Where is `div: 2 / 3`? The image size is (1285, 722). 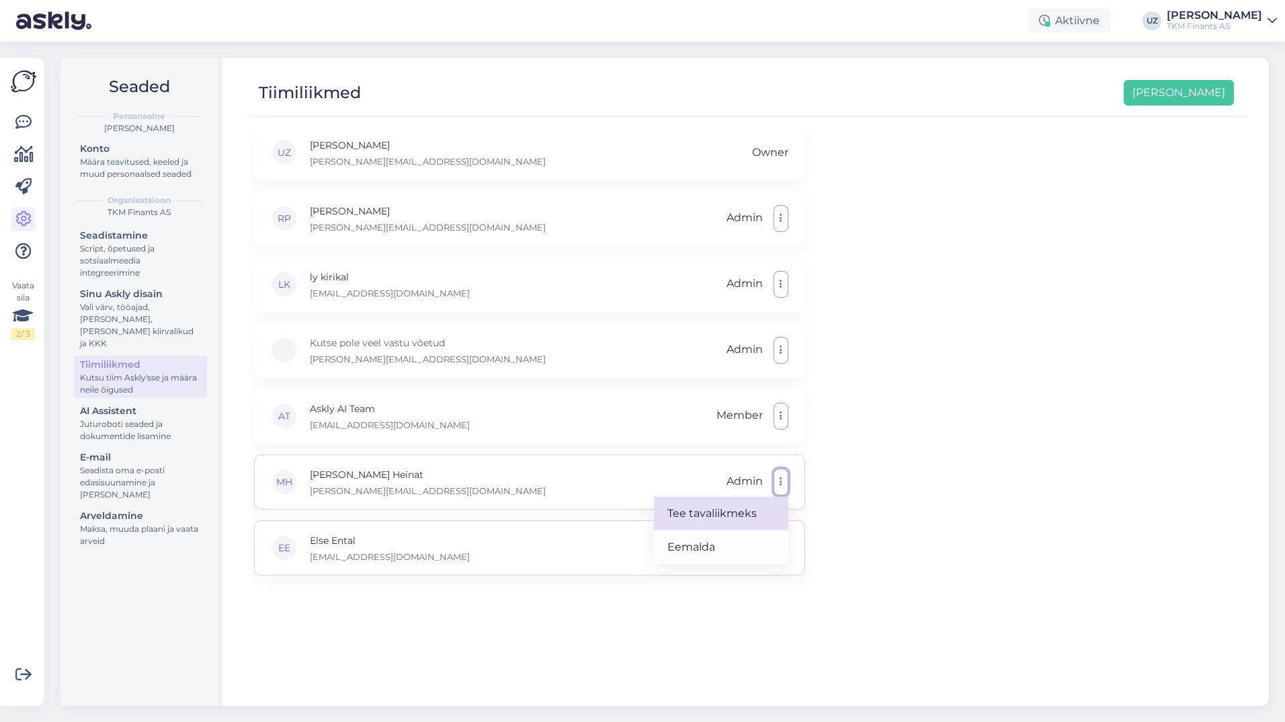 div: 2 / 3 is located at coordinates (23, 334).